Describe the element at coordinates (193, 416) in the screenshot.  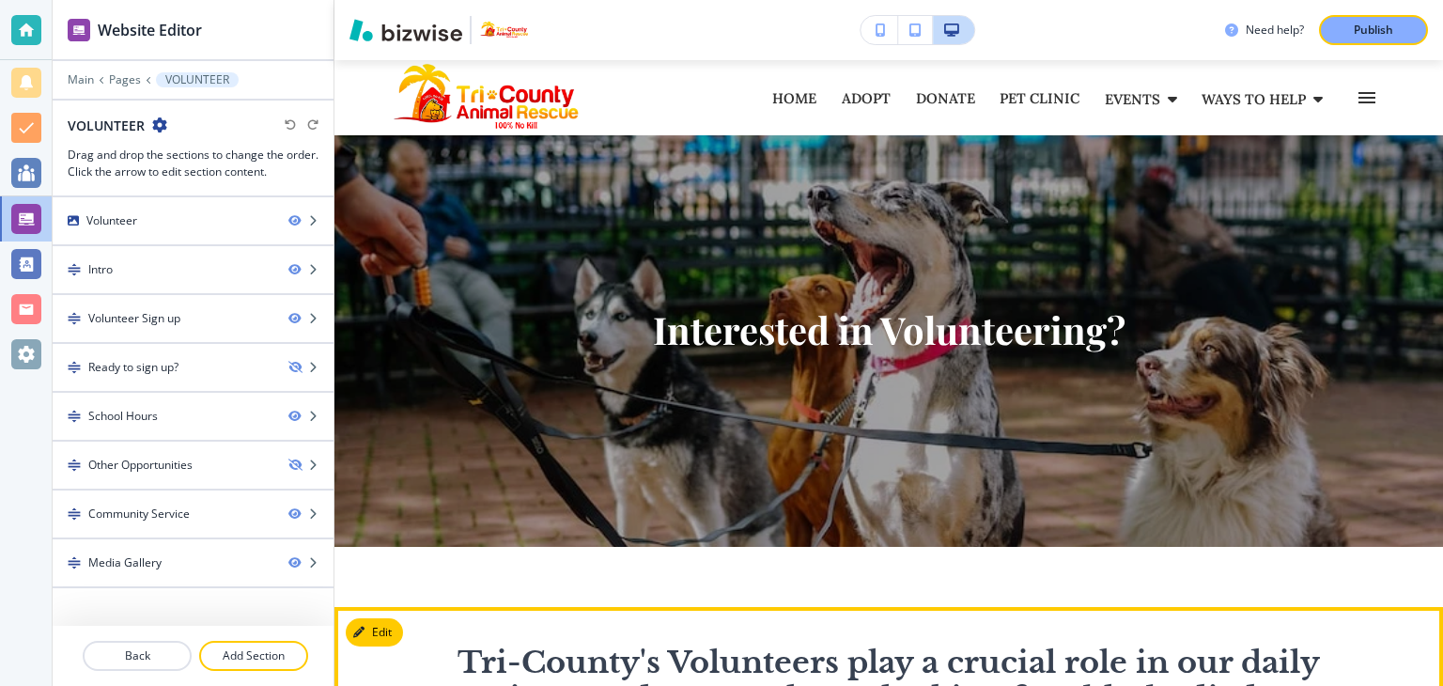
I see `div: DragSchool Hours` at that location.